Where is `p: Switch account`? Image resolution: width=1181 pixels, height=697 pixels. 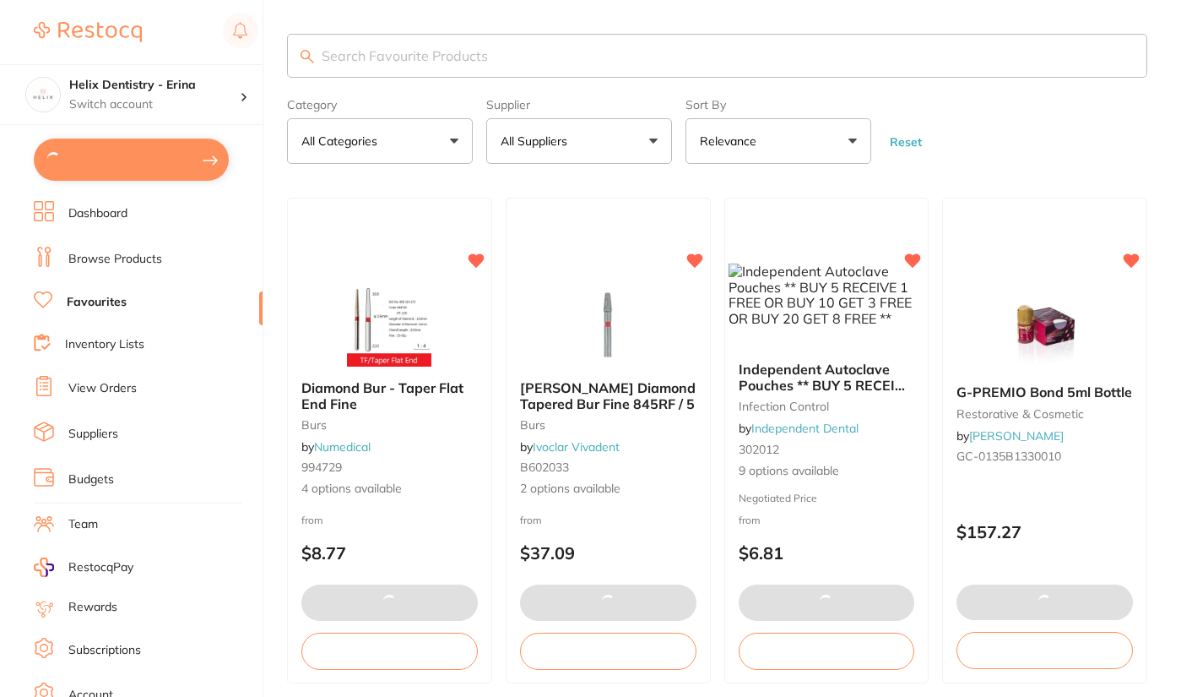
p: Switch account is located at coordinates (155, 105).